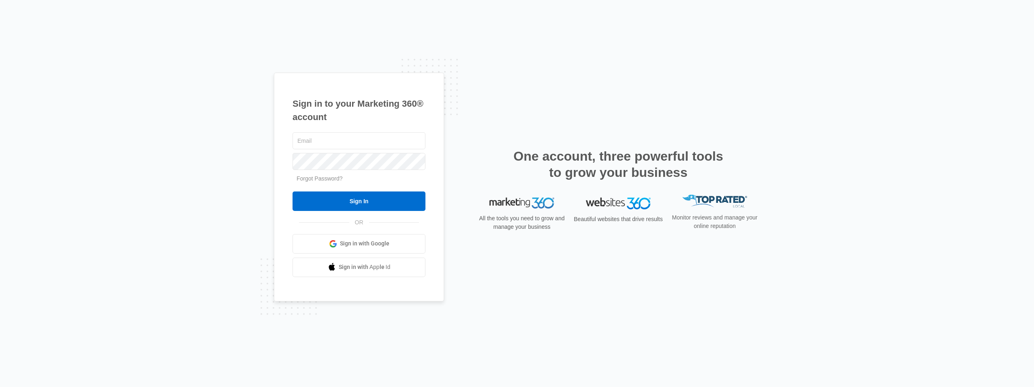 This screenshot has width=1034, height=387. Describe the element at coordinates (522, 203) in the screenshot. I see `img: Marketing 360` at that location.